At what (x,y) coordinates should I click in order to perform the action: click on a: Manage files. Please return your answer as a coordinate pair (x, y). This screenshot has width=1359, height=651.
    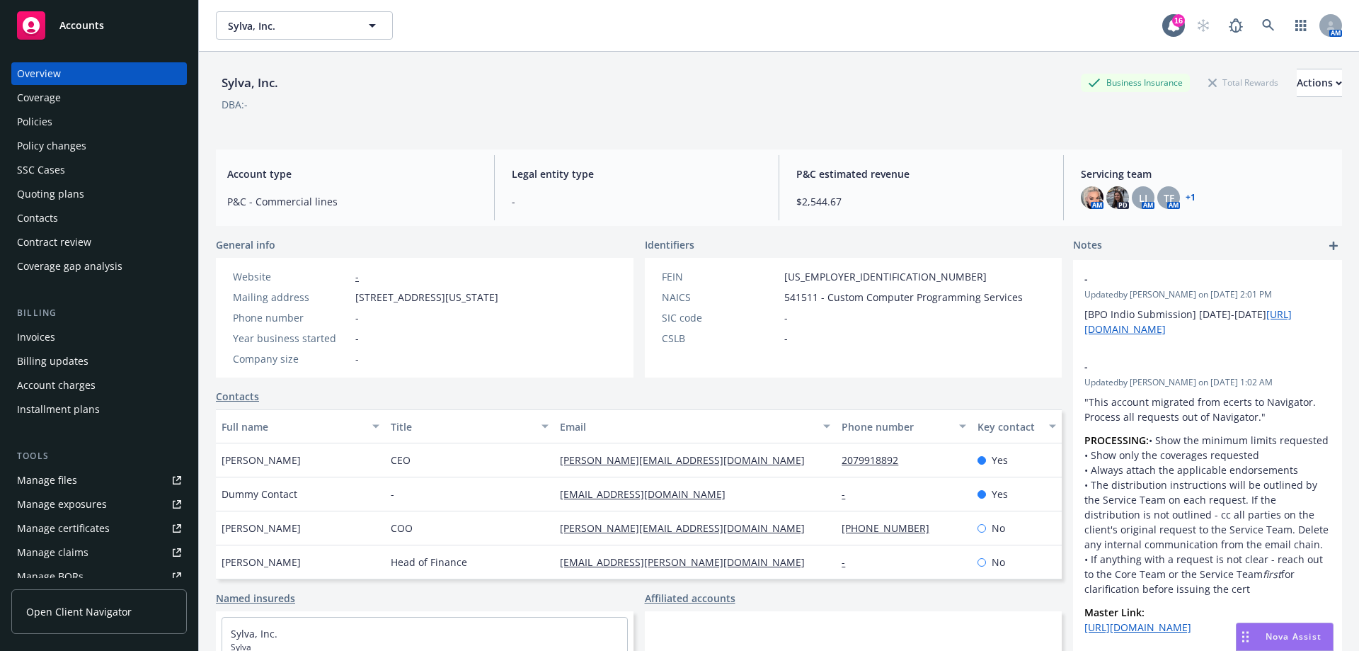
    Looking at the image, I should click on (99, 480).